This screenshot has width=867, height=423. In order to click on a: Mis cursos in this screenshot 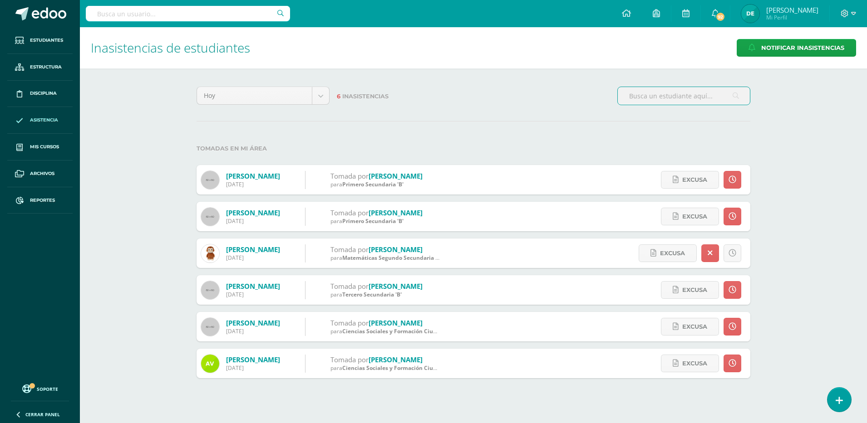, I will do `click(40, 147)`.